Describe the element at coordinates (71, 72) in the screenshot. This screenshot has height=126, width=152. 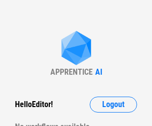
I see `div: APPRENTICE` at that location.